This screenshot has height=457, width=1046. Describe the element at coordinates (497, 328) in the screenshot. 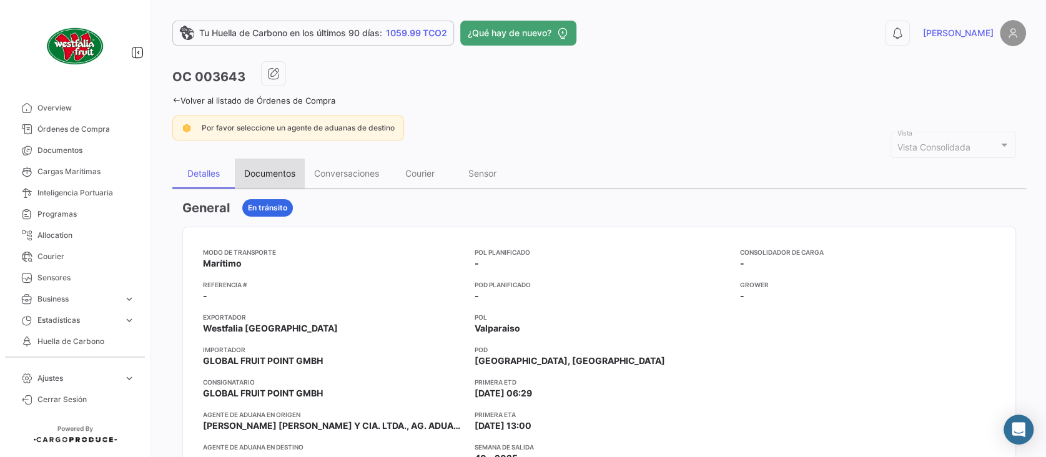

I see `span: Valparaiso` at that location.